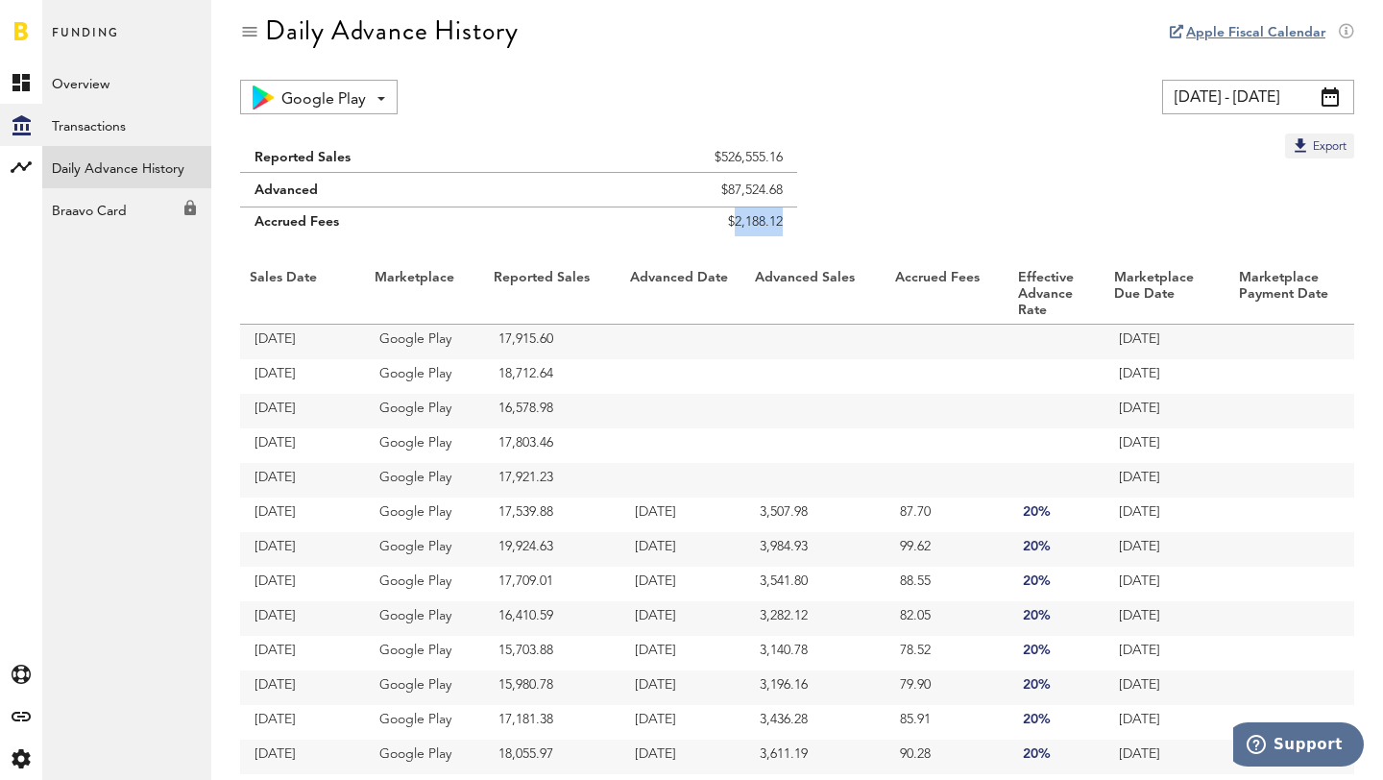 The width and height of the screenshot is (1383, 780). What do you see at coordinates (127, 205) in the screenshot?
I see `div: Braavo Card` at bounding box center [127, 205].